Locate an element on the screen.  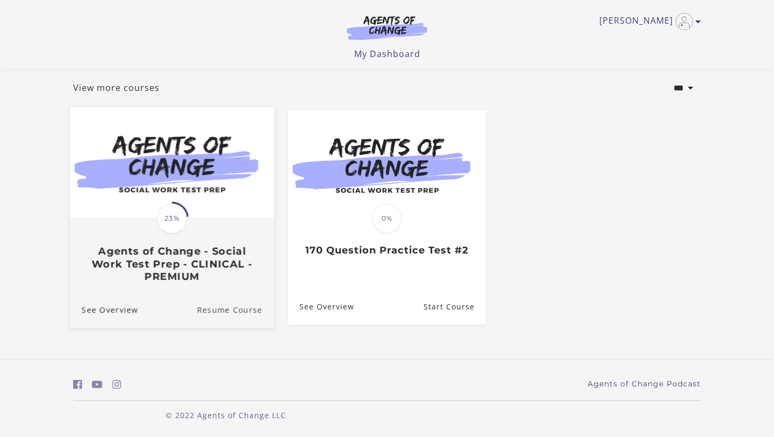
a: https://www.youtube.com/c/AgentsofChangeTestPrepbyMeaganMitchell (Open in a new window) is located at coordinates (97, 384).